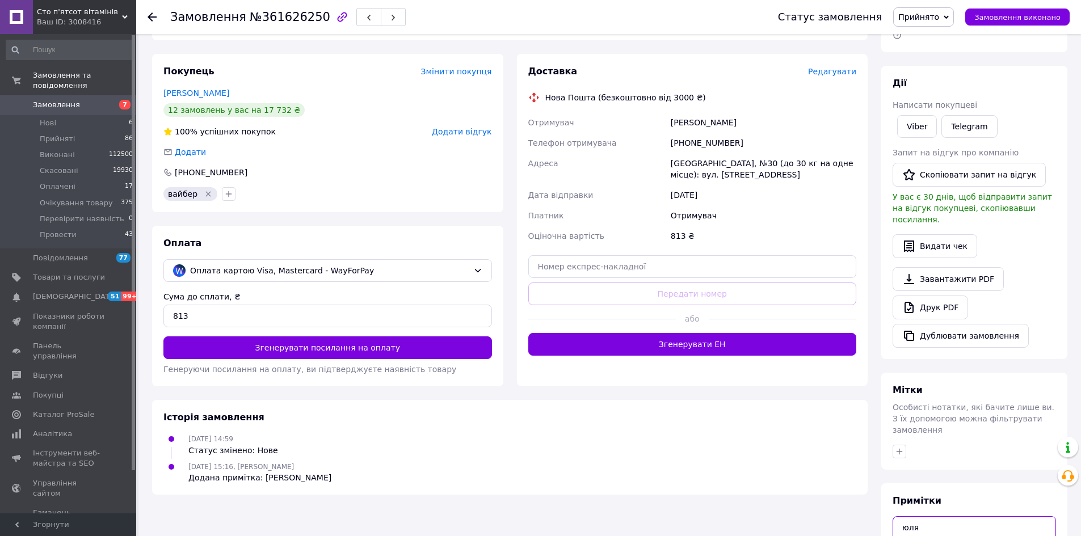 This screenshot has width=1081, height=536. Describe the element at coordinates (70, 50) in the screenshot. I see `input: Пошук` at that location.